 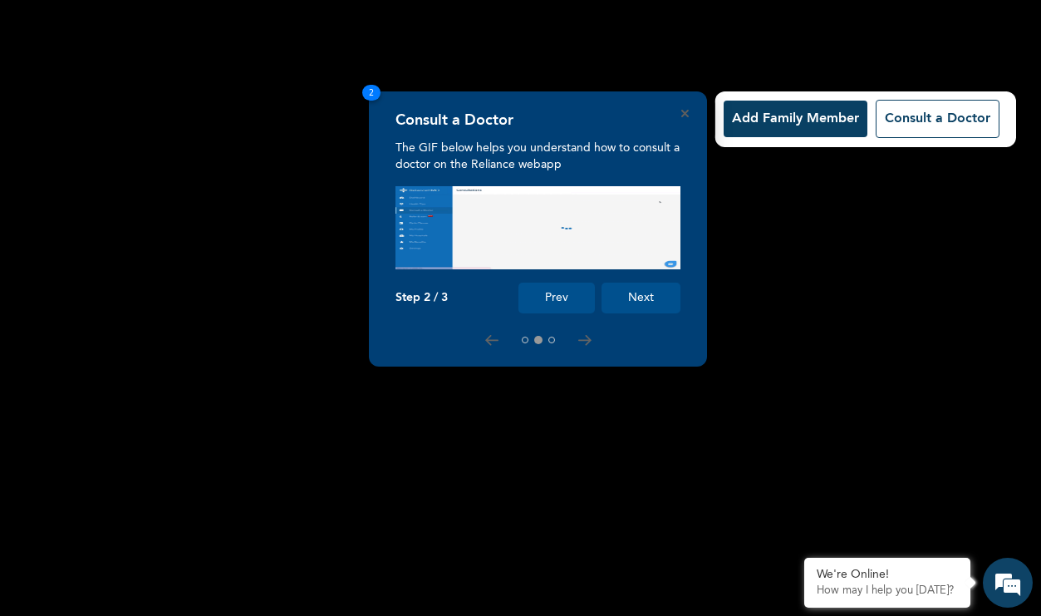 I want to click on div: We're Online!, so click(x=888, y=574).